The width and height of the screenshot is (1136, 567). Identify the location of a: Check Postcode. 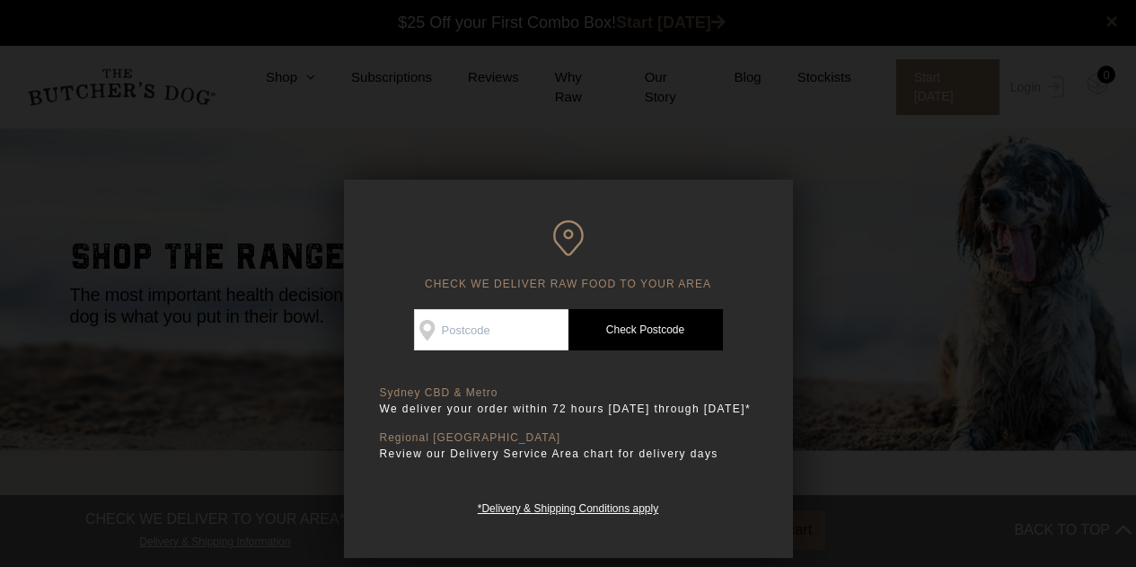
(646, 330).